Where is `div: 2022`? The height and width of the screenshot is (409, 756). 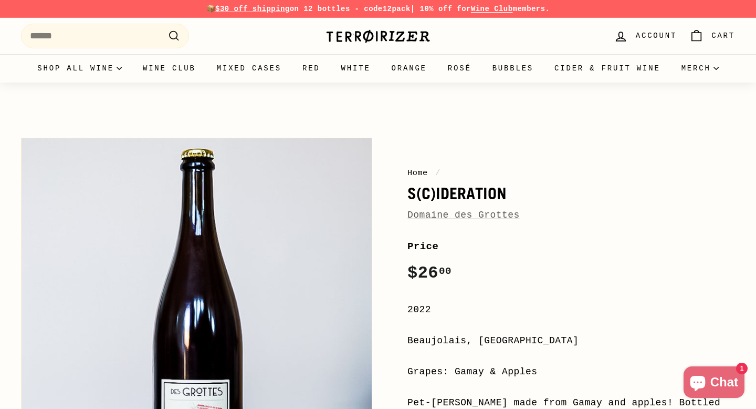
div: 2022 is located at coordinates (571, 309).